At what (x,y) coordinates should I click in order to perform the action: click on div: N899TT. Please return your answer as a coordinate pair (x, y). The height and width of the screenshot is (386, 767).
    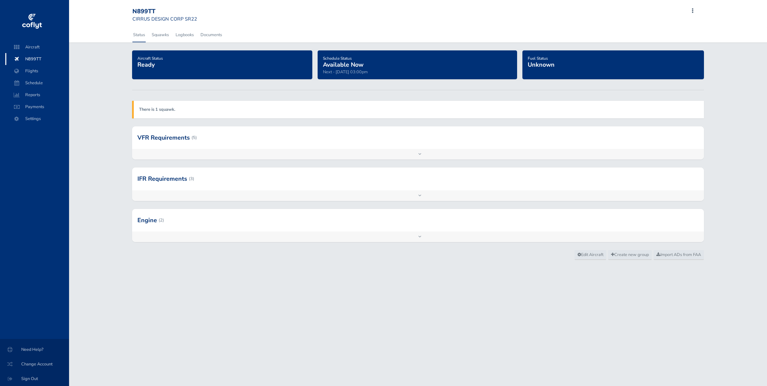
    Looking at the image, I should click on (165, 12).